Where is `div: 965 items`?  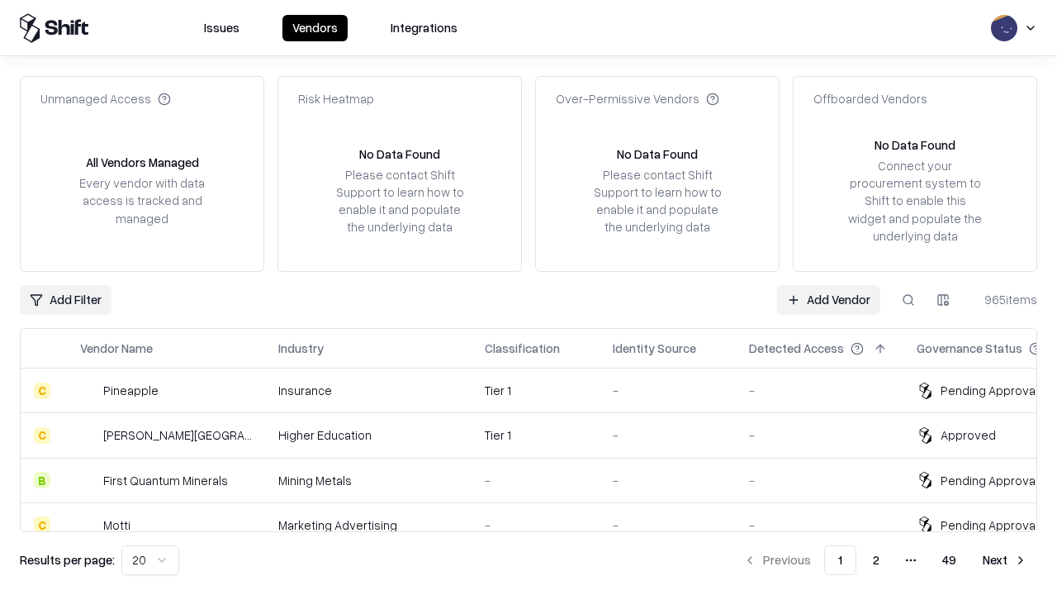 div: 965 items is located at coordinates (1004, 299).